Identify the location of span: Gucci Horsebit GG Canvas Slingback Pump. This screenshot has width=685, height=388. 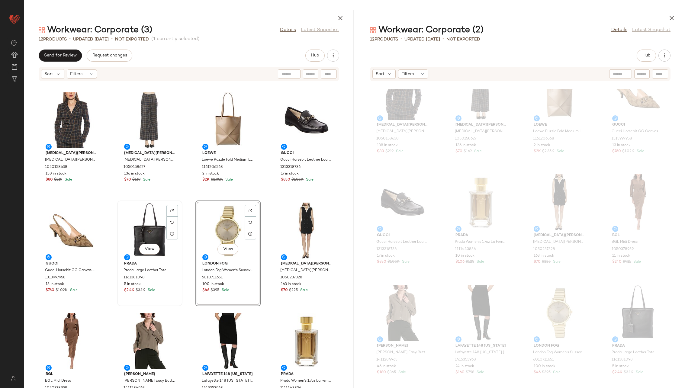
(637, 132).